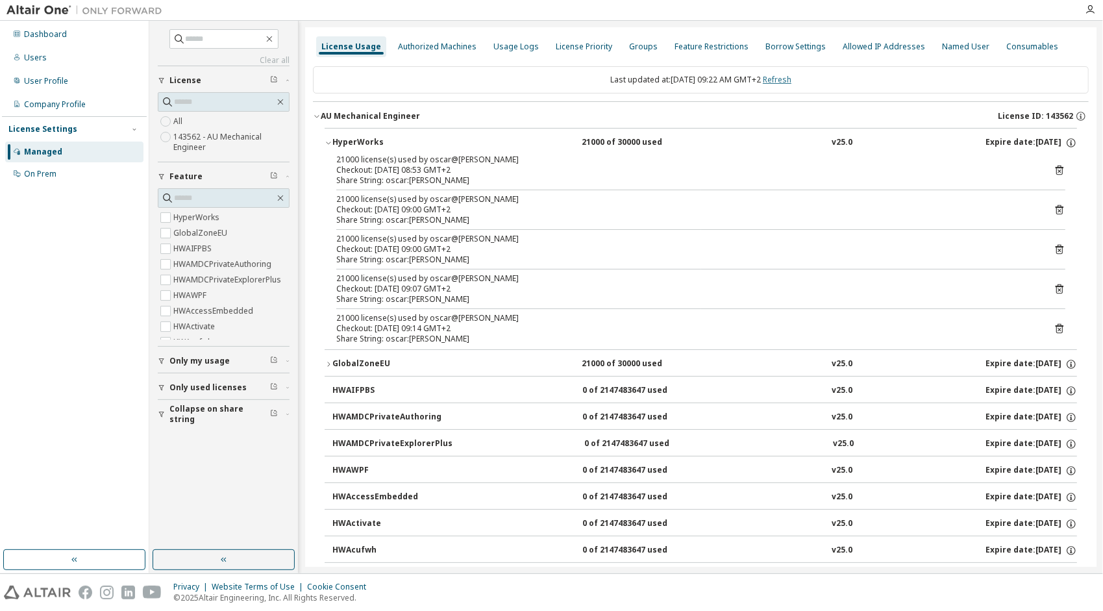  Describe the element at coordinates (351, 47) in the screenshot. I see `div: License Usage` at that location.